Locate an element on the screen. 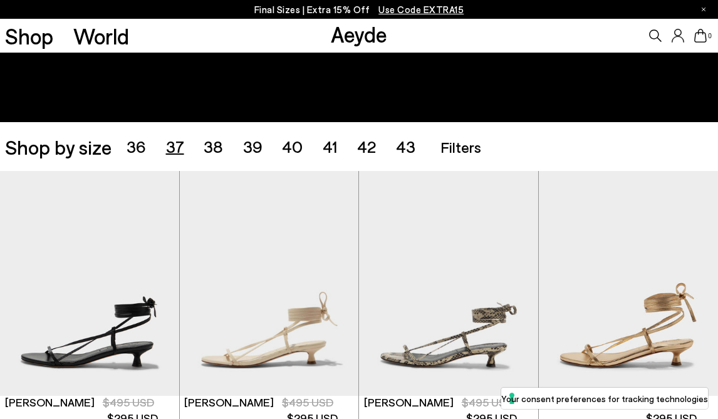 Image resolution: width=718 pixels, height=419 pixels. span: 0 is located at coordinates (710, 36).